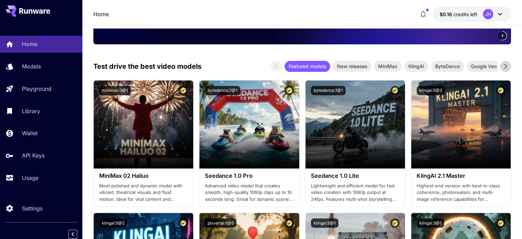 The height and width of the screenshot is (239, 522). I want to click on p: Library, so click(31, 111).